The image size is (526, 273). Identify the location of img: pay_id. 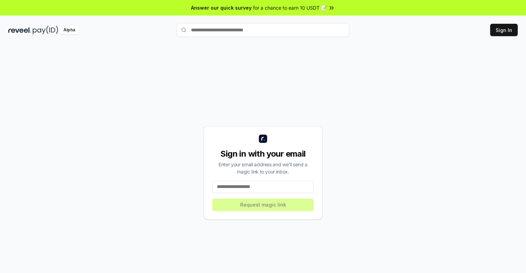
(46, 30).